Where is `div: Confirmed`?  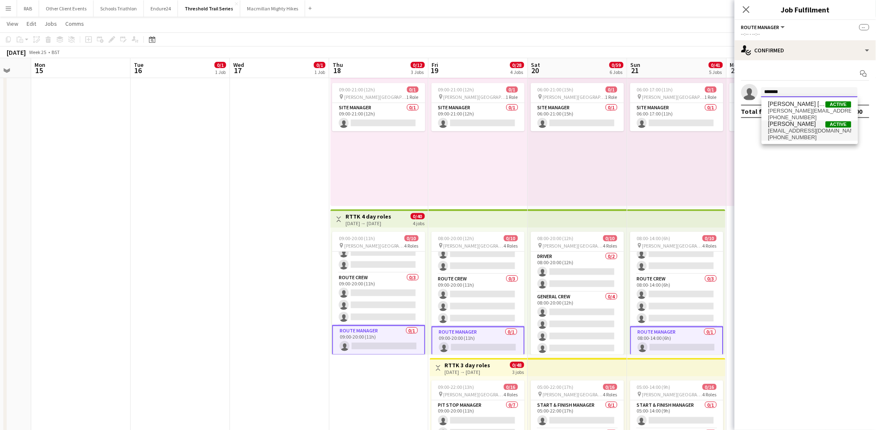
div: Confirmed is located at coordinates (805, 50).